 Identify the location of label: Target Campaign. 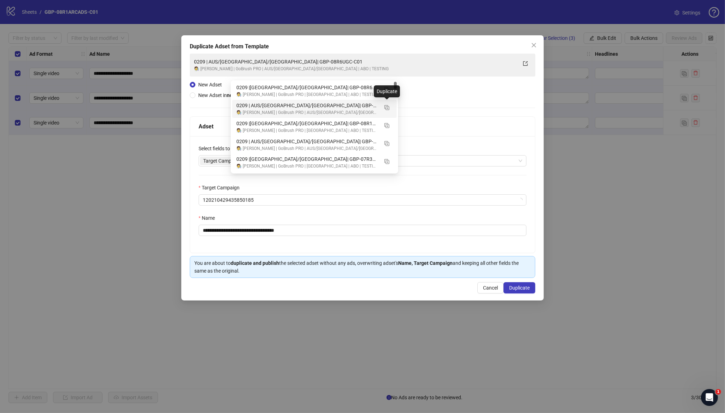
(221, 188).